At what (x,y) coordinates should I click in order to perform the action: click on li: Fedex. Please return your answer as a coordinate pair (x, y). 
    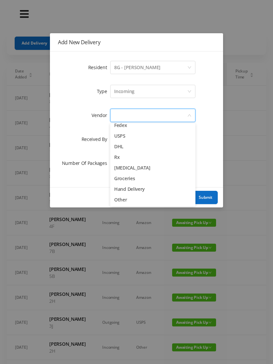
    Looking at the image, I should click on (153, 125).